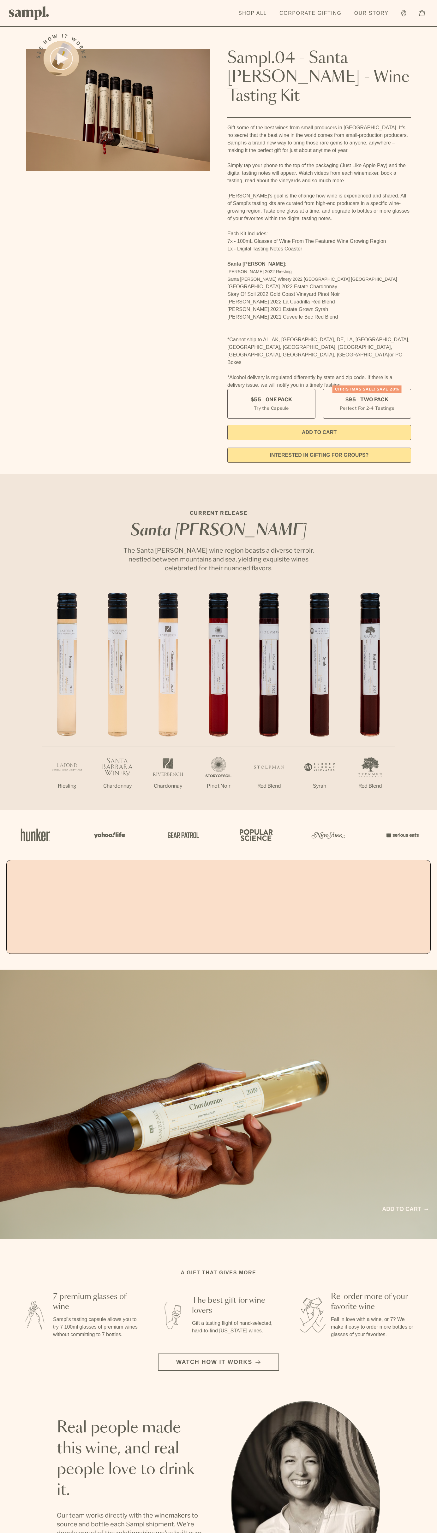 This screenshot has height=1533, width=437. Describe the element at coordinates (109, 835) in the screenshot. I see `img: Artboard_6_04f9a106-072f-468a-bdd7-f11783b05722_x450.png` at that location.